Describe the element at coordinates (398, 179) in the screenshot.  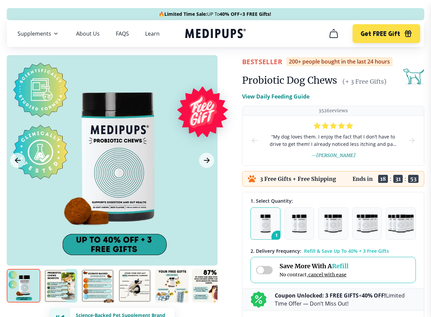
I see `span: 31` at that location.